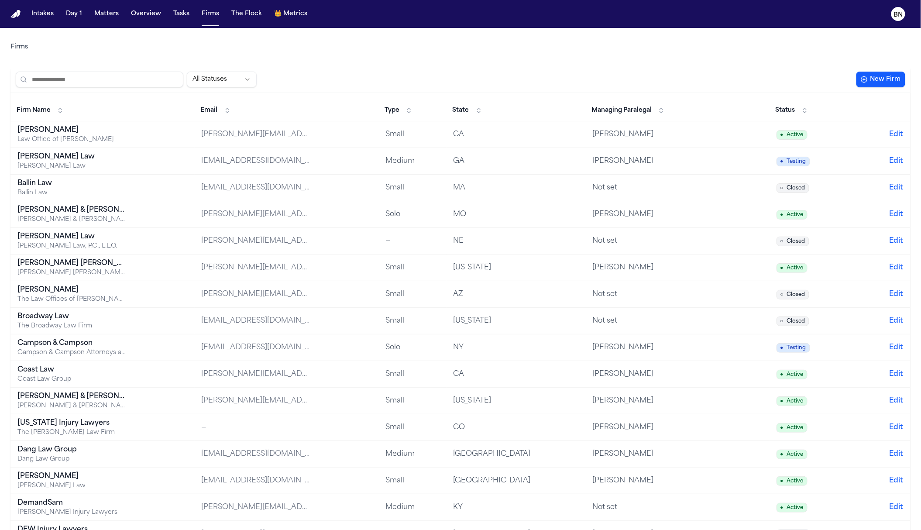  I want to click on a: Intakes, so click(42, 14).